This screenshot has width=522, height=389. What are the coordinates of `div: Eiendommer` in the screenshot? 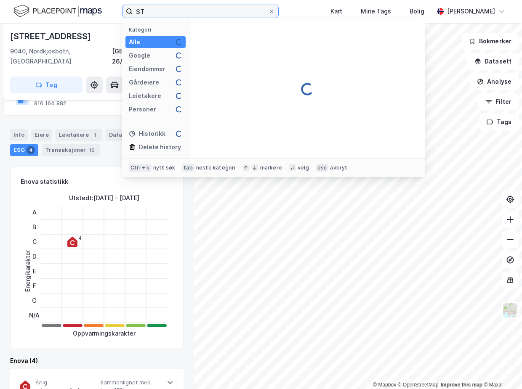 It's located at (147, 69).